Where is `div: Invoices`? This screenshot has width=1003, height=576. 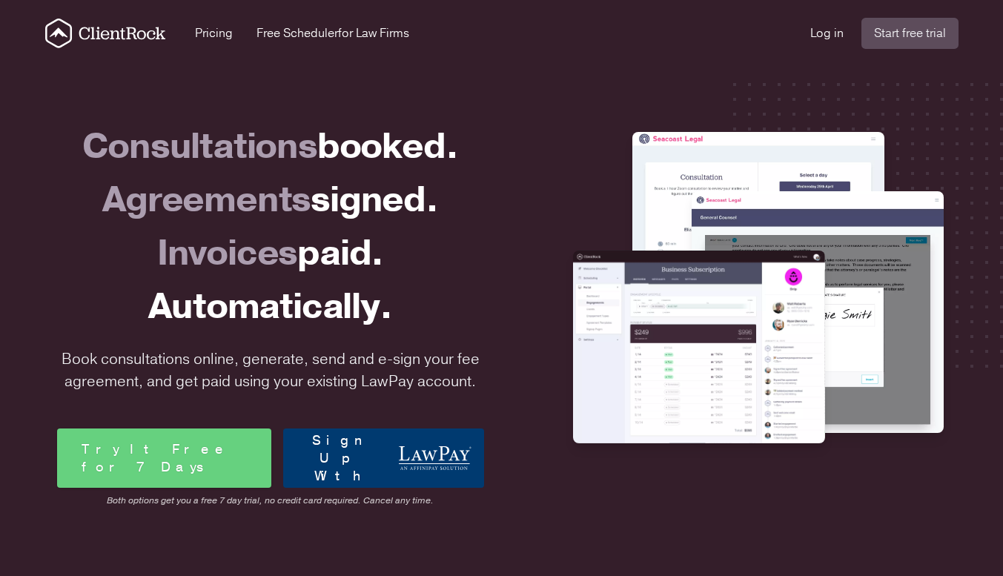 div: Invoices is located at coordinates (271, 254).